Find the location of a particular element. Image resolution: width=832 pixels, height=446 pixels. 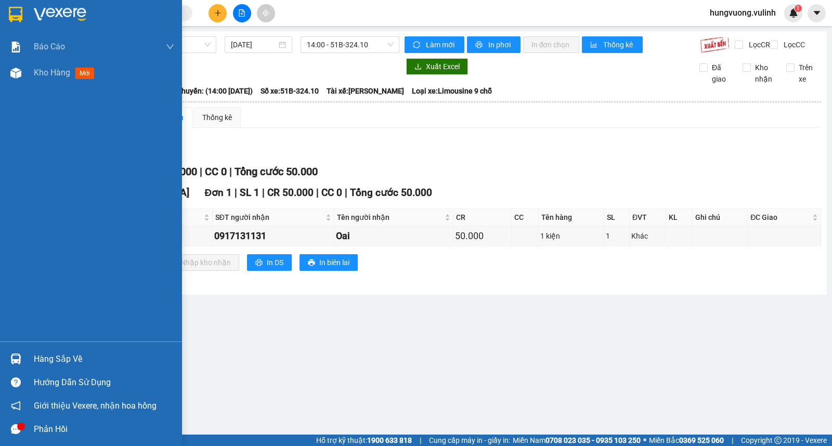

td: 0917131131 is located at coordinates (274, 236).